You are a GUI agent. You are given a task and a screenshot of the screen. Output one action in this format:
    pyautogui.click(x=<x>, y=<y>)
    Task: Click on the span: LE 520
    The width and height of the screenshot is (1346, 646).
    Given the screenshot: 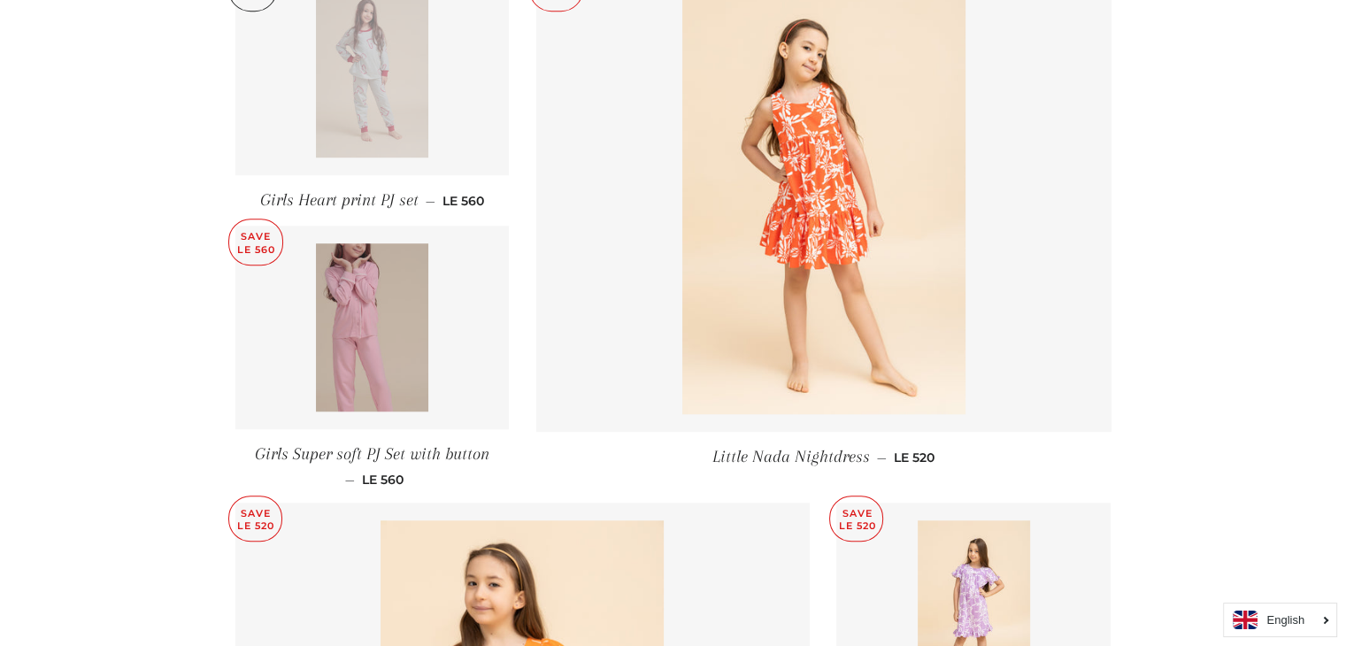 What is the action you would take?
    pyautogui.click(x=914, y=457)
    